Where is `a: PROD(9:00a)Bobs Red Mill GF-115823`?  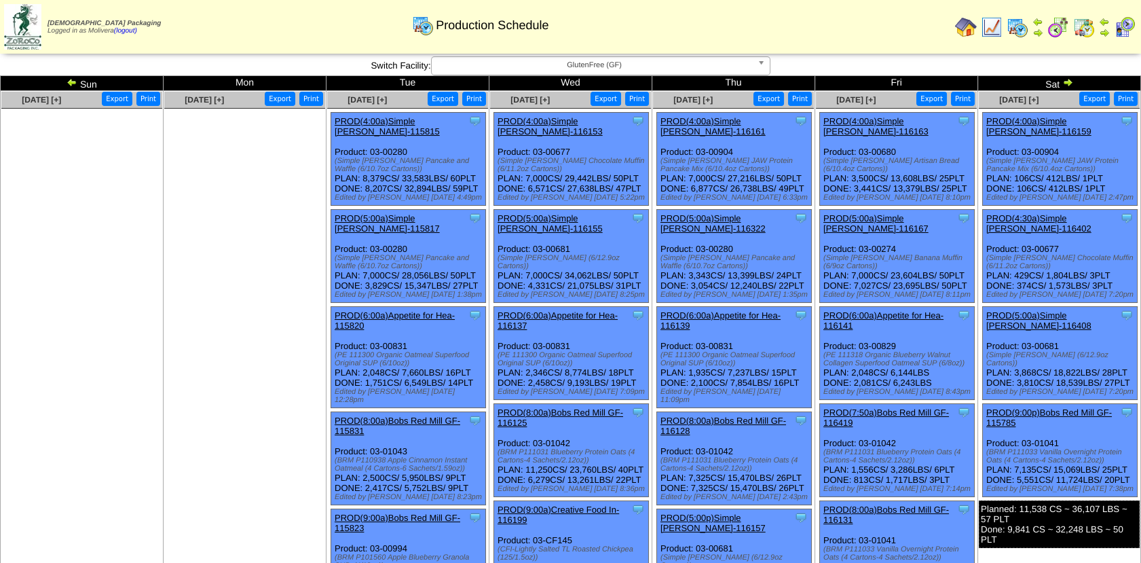 a: PROD(9:00a)Bobs Red Mill GF-115823 is located at coordinates (397, 523).